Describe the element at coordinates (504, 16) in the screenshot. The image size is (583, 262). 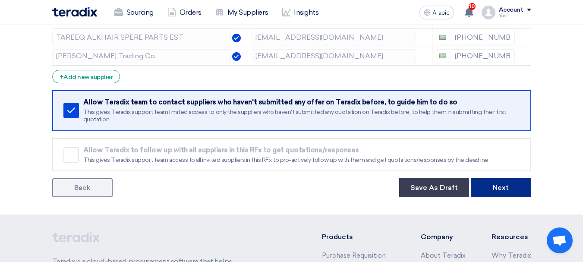
I see `font: Yasir` at that location.